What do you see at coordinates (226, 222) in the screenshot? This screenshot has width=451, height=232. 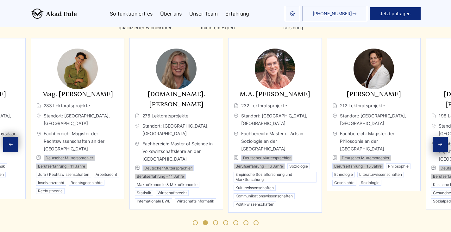 I see `span: Go to slide 4` at bounding box center [226, 222].